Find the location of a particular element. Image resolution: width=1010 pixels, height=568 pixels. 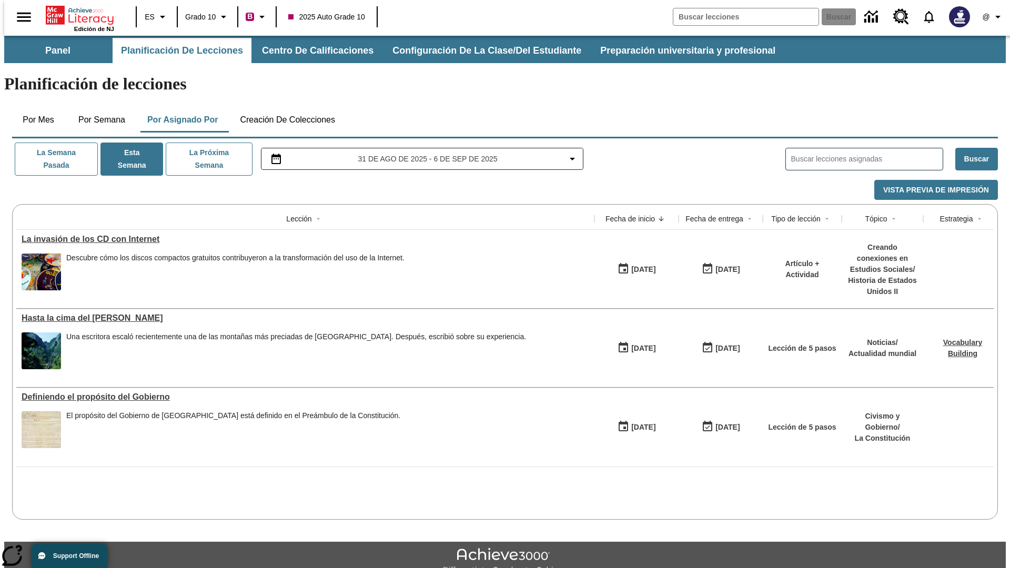

span: ES is located at coordinates (149, 17).